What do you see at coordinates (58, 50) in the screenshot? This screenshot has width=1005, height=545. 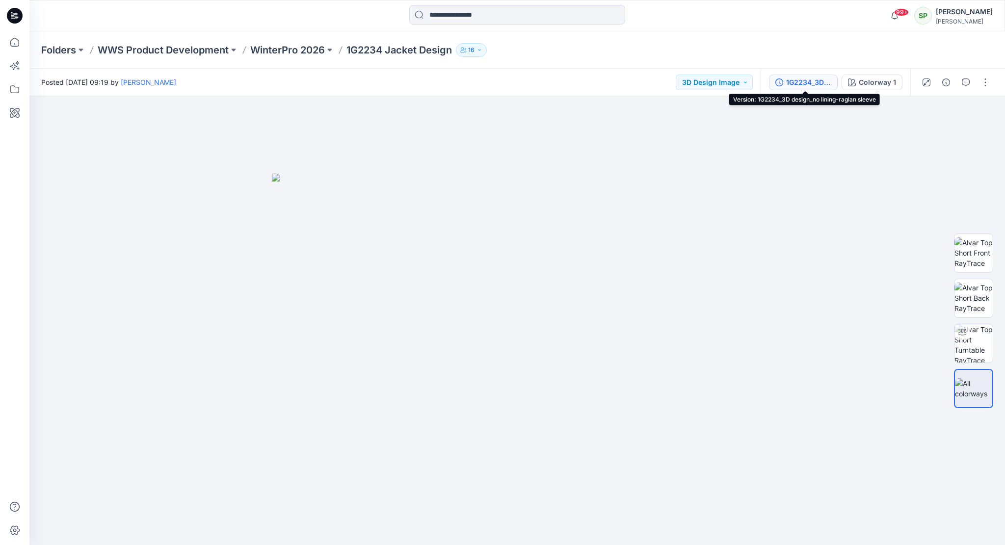 I see `p: Folders` at bounding box center [58, 50].